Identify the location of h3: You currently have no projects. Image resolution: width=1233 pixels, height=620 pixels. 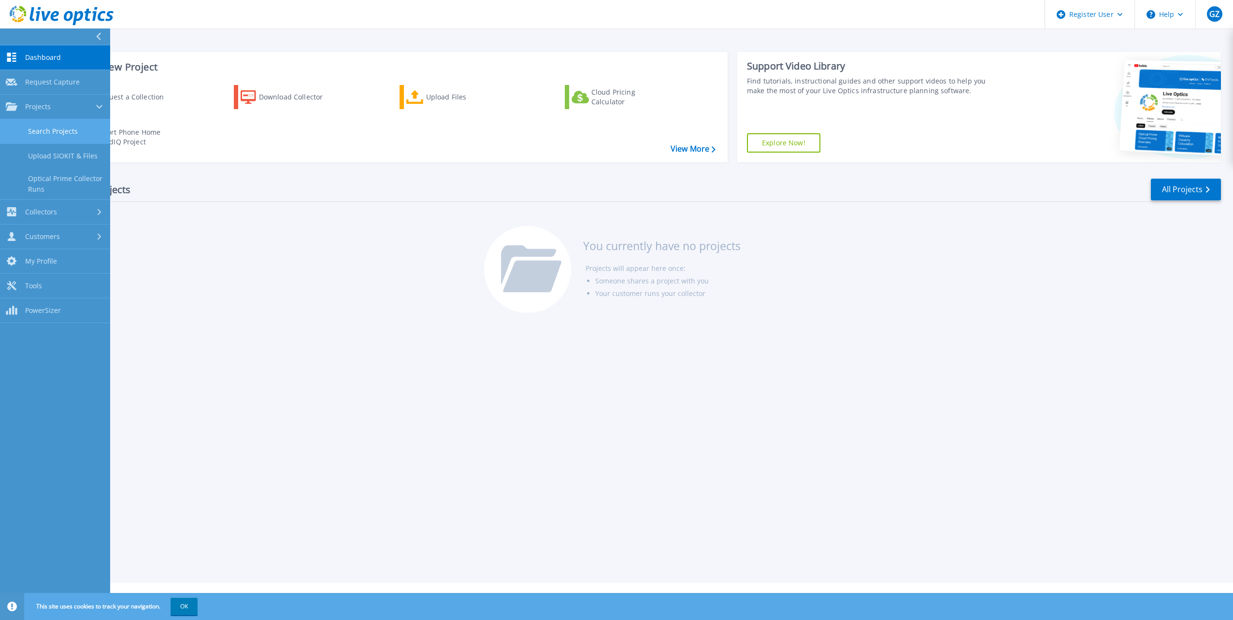
(662, 246).